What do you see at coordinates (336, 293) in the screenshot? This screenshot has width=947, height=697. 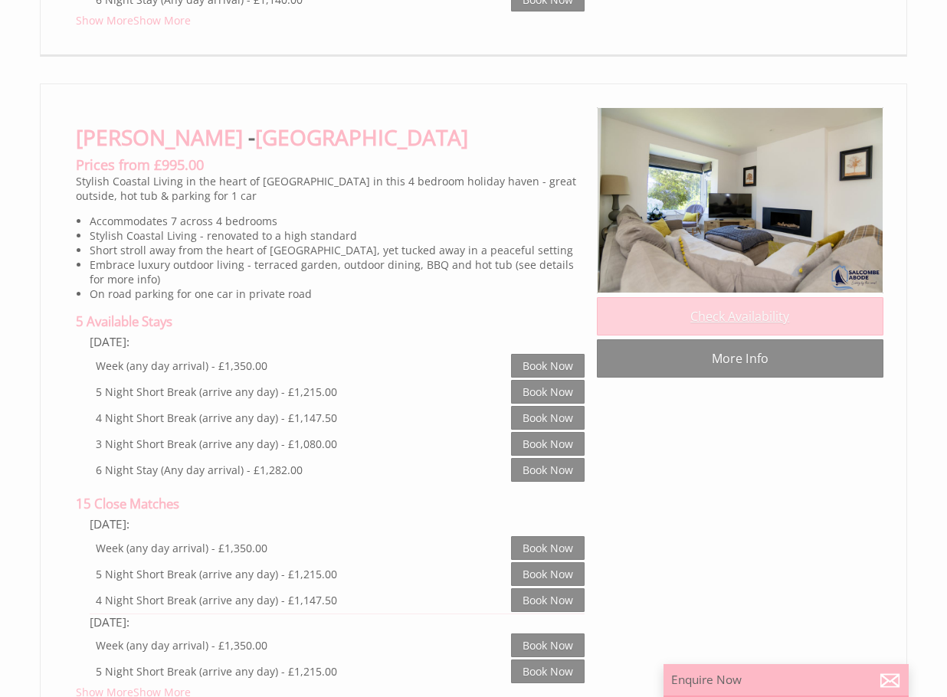 I see `li: On road parking for one car in private road` at bounding box center [336, 293].